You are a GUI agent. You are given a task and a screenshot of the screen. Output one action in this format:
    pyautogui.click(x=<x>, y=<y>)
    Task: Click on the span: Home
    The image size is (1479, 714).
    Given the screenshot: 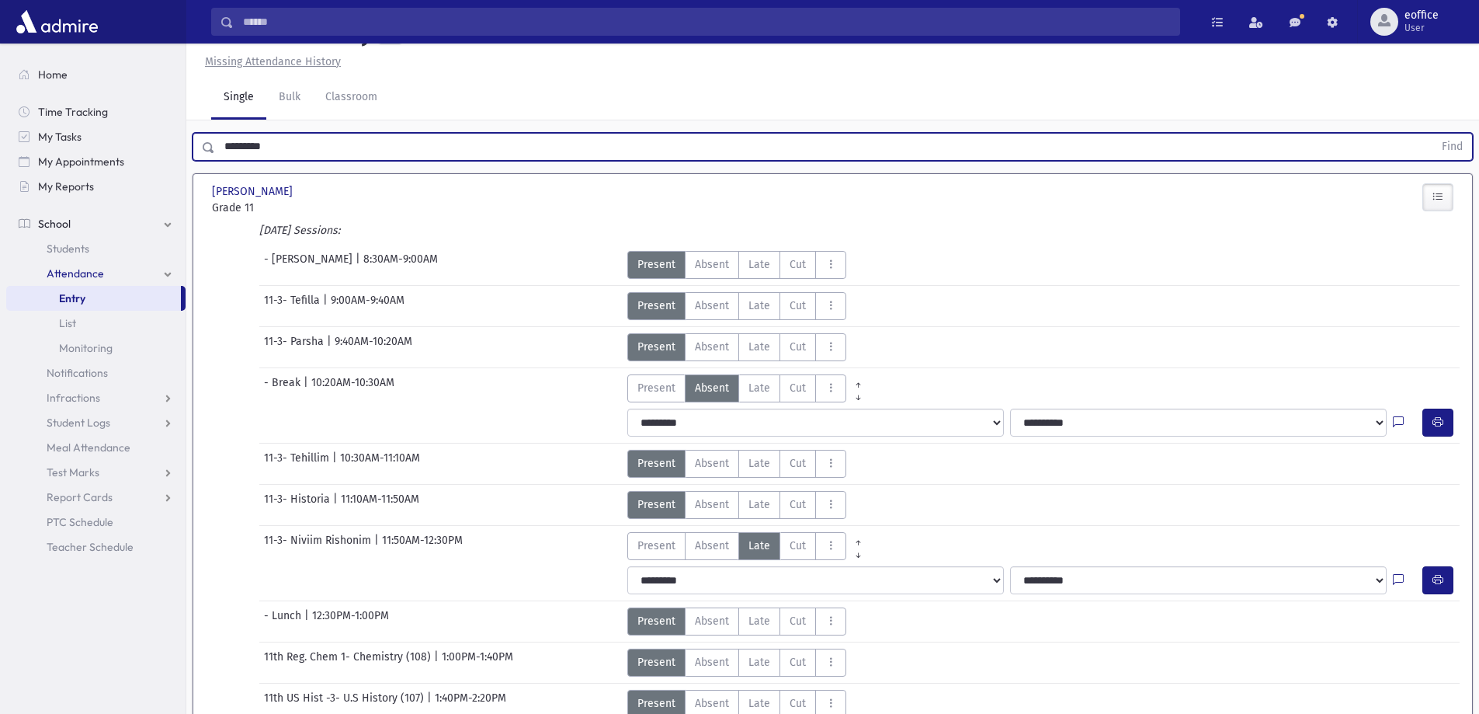 What is the action you would take?
    pyautogui.click(x=53, y=75)
    